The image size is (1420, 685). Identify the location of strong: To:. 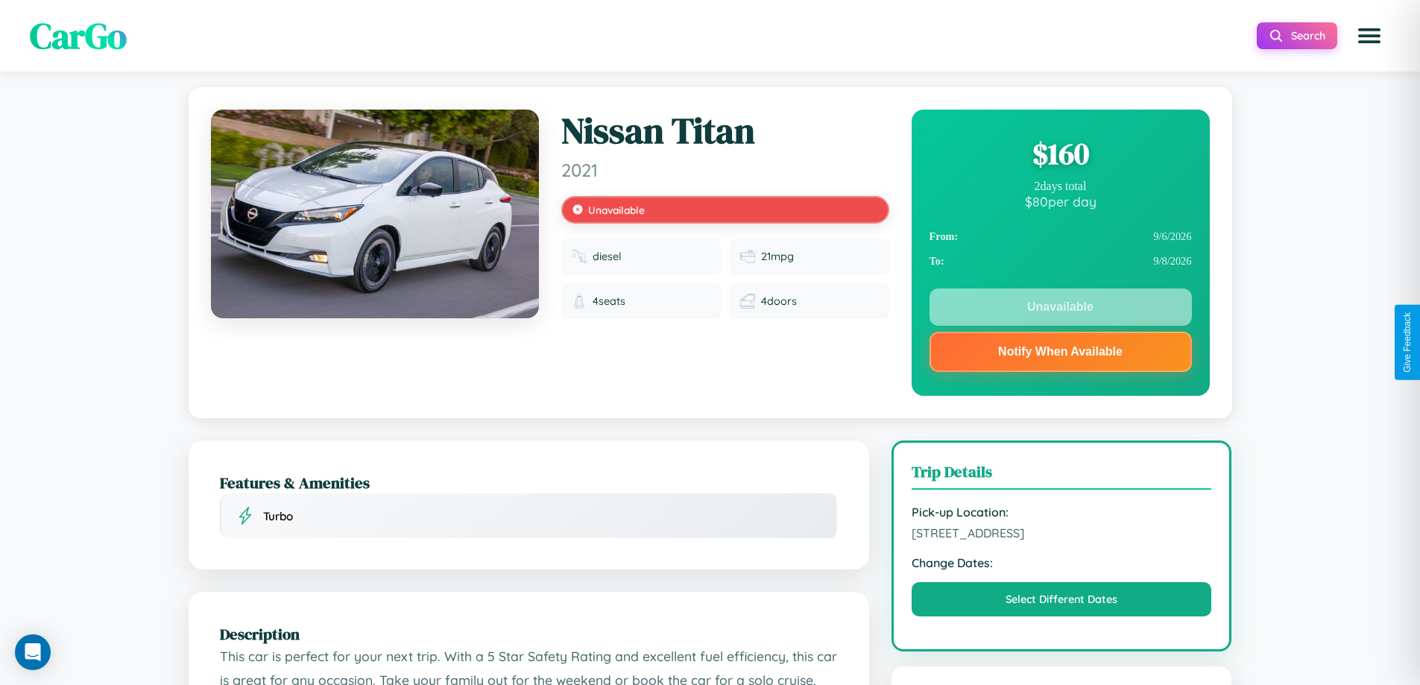
(937, 261).